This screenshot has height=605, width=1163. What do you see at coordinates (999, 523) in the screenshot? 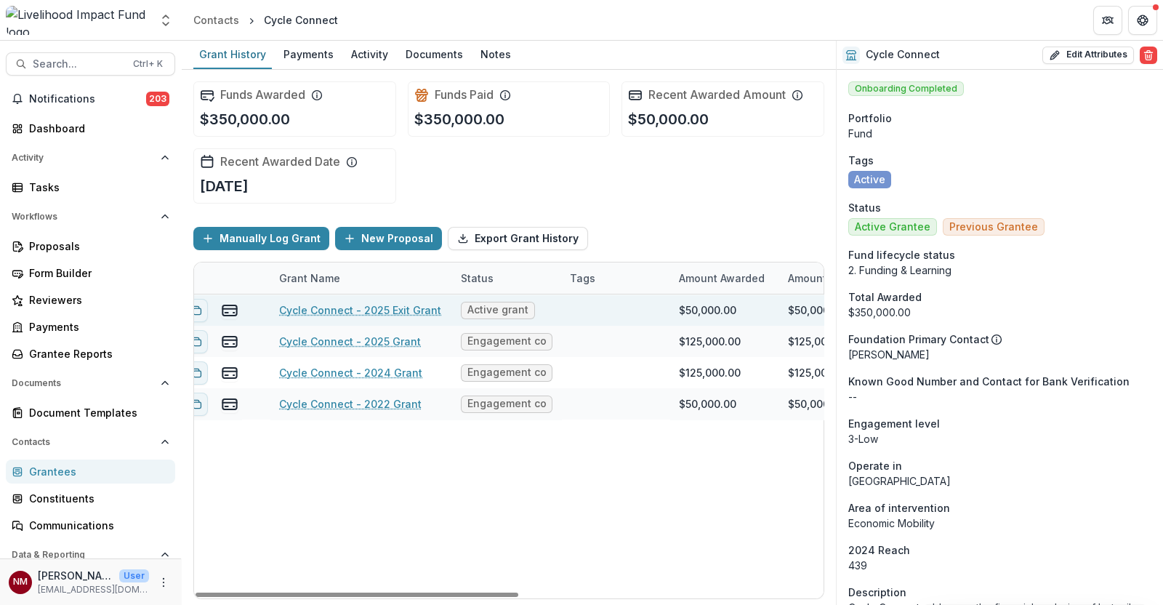
I see `p: Economic Mobility` at bounding box center [999, 523].